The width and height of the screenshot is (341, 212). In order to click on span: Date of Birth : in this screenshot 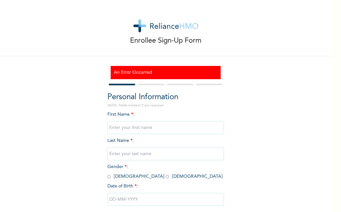, I will do `click(122, 186)`.